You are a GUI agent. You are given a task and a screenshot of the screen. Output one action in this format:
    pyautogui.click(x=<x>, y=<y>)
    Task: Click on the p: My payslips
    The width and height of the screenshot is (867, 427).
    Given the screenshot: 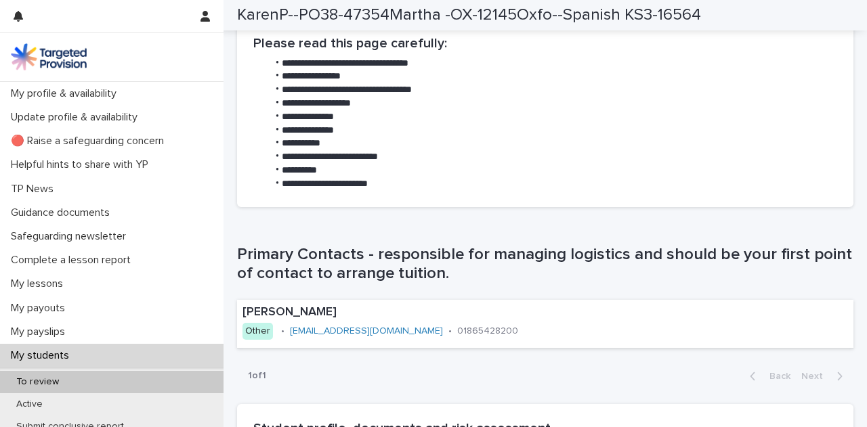 What is the action you would take?
    pyautogui.click(x=41, y=332)
    